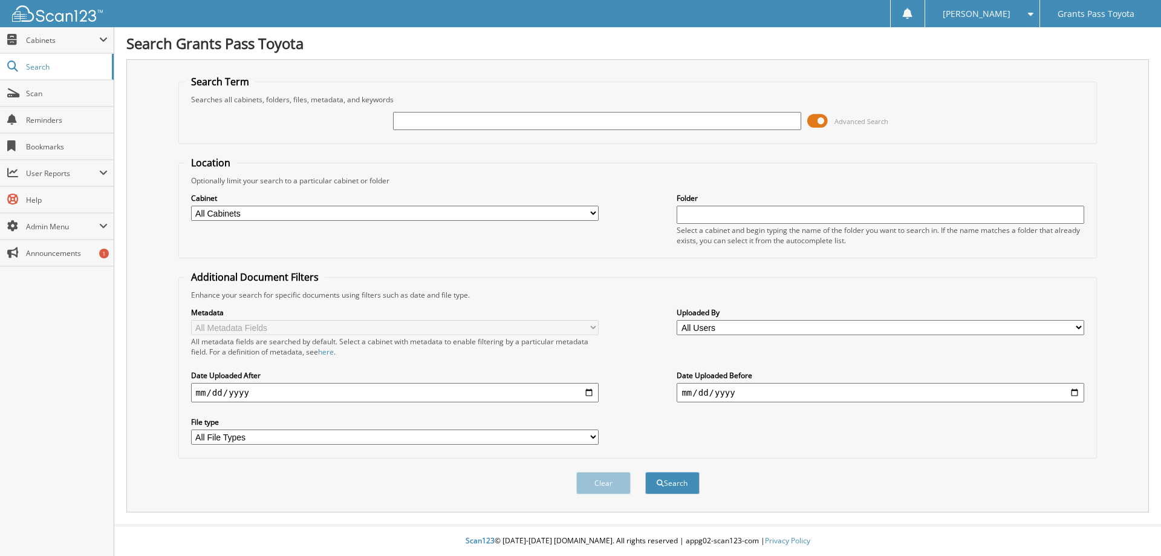 This screenshot has width=1161, height=556. I want to click on div: Searches all cabinets, folders, files, metadata, and keywords, so click(638, 99).